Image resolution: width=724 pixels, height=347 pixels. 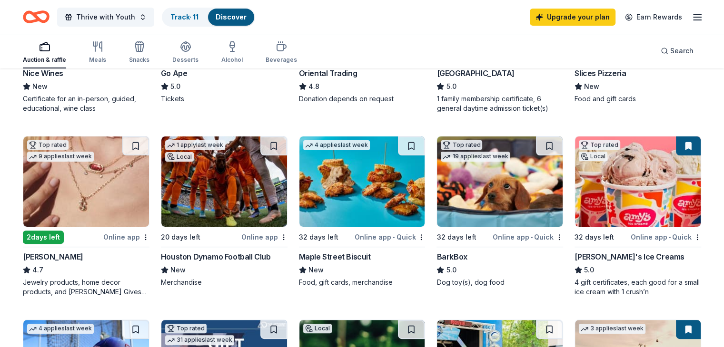 What do you see at coordinates (139, 60) in the screenshot?
I see `div: Snacks` at bounding box center [139, 60].